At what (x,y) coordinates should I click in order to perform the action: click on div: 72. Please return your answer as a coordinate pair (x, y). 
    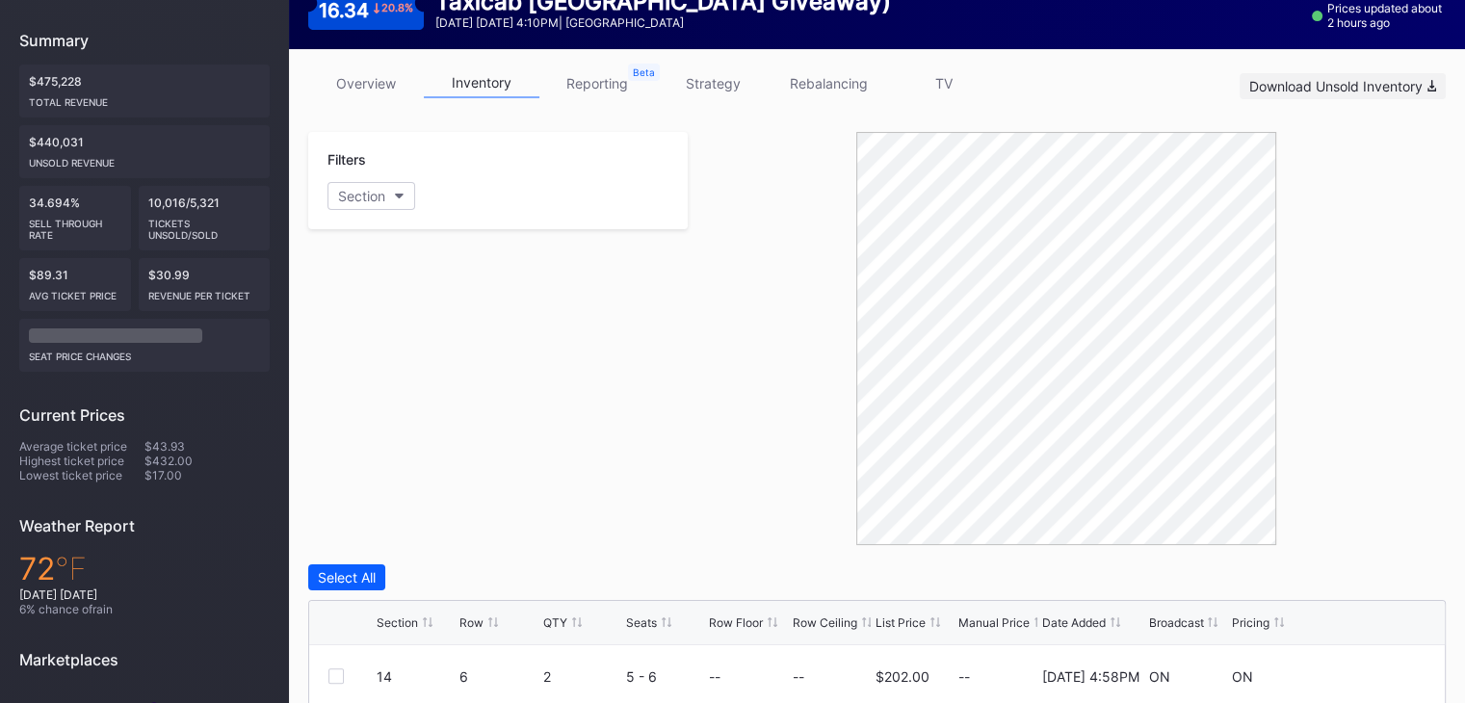
    Looking at the image, I should click on (144, 568).